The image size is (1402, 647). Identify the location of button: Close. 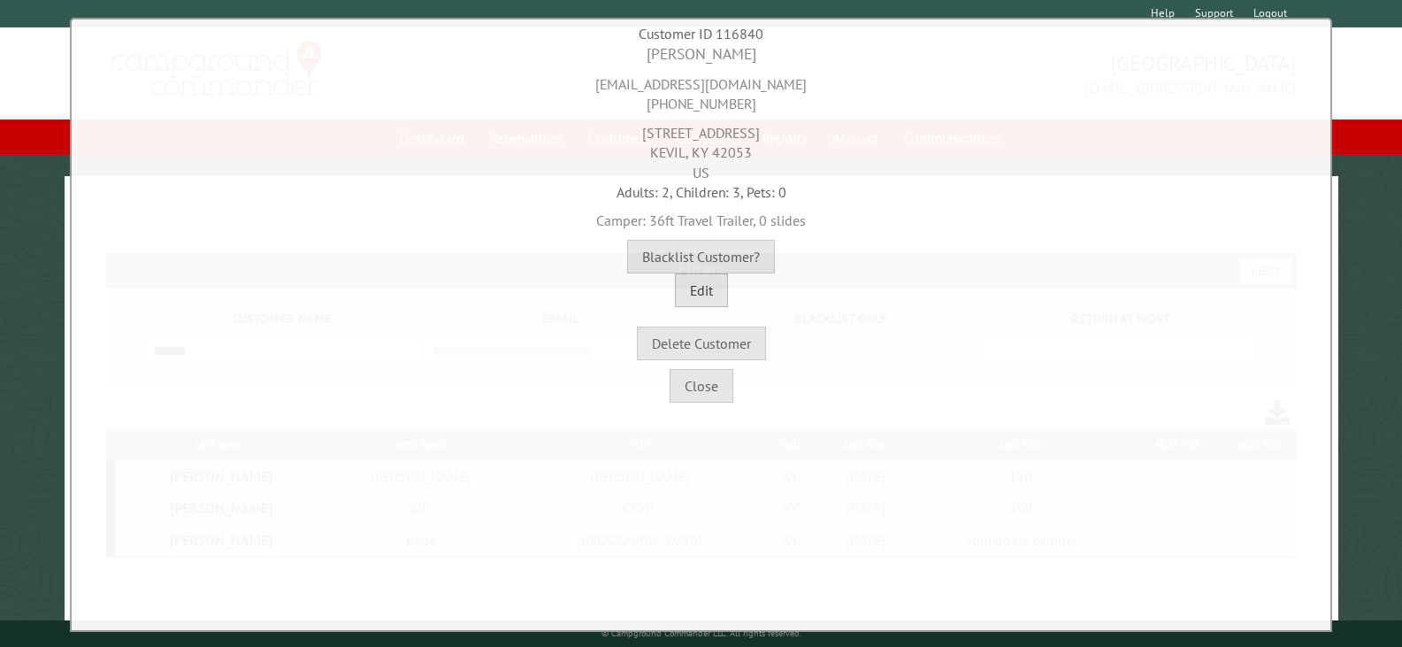
(702, 386).